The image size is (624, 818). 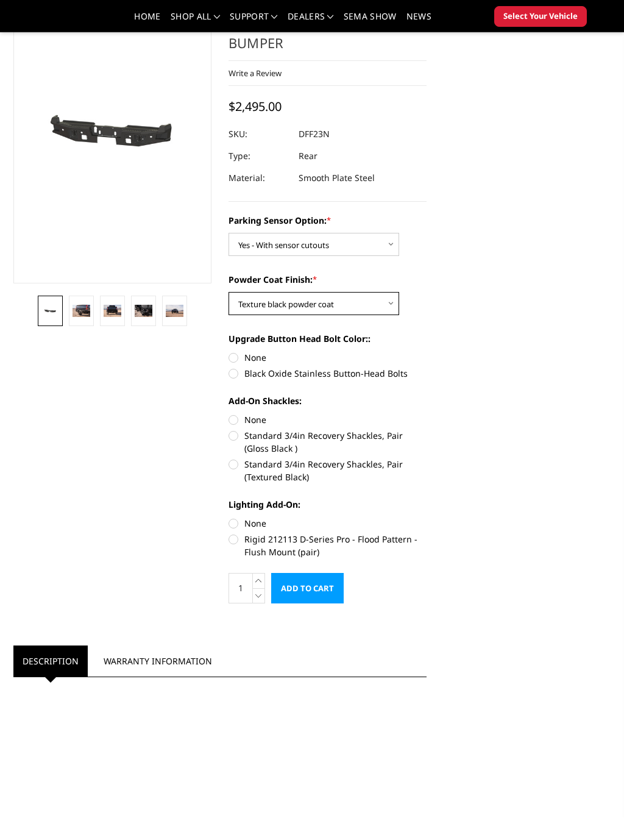 I want to click on span: $2,495.00, so click(x=255, y=106).